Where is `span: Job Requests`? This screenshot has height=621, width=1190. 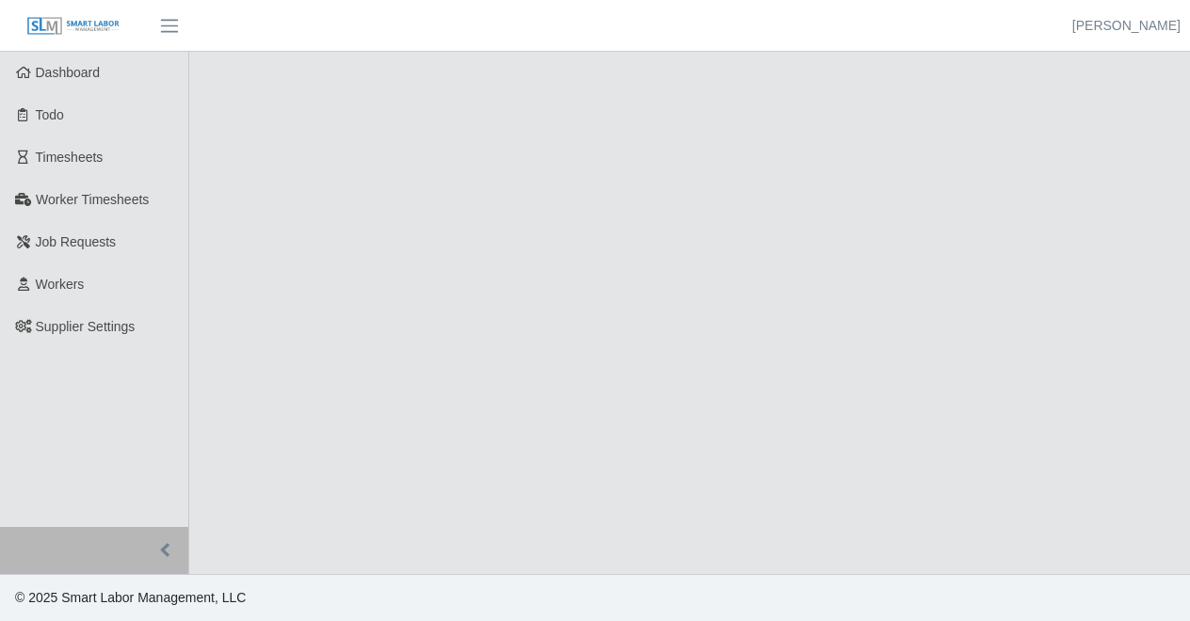
span: Job Requests is located at coordinates (76, 242).